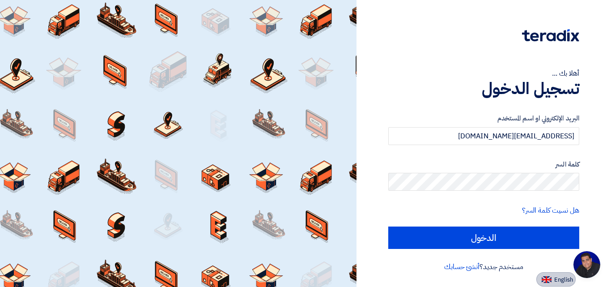 The width and height of the screenshot is (611, 287). Describe the element at coordinates (550, 35) in the screenshot. I see `img: Teradix logo` at that location.